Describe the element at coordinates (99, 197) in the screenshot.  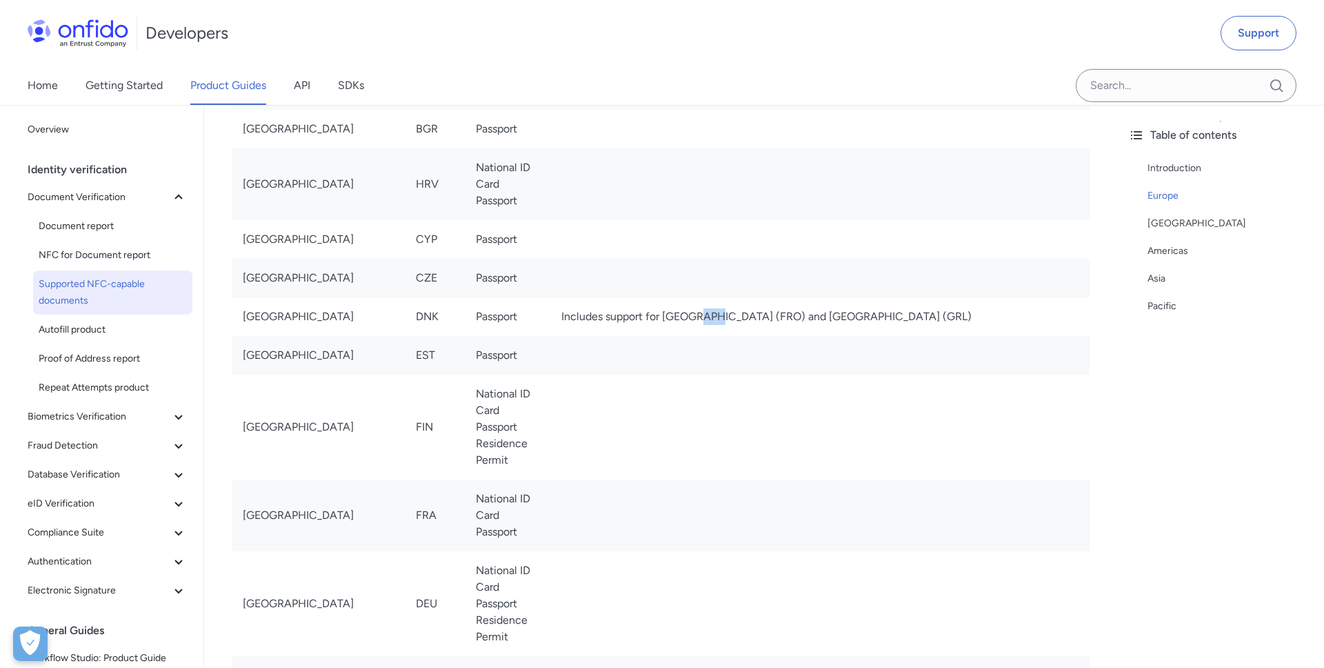
I see `span: Document Verification` at that location.